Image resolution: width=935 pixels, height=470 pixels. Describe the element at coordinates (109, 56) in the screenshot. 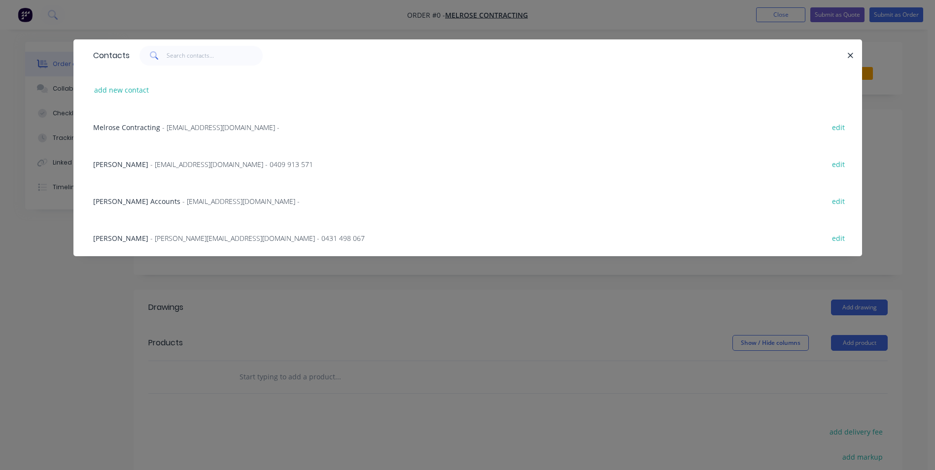

I see `div: Contacts` at that location.